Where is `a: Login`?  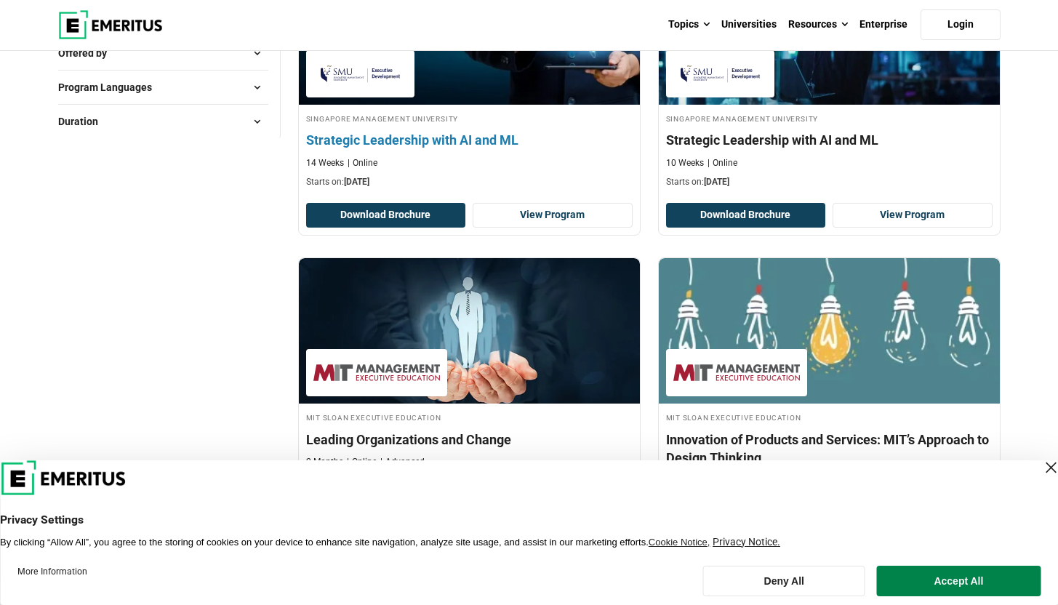
a: Login is located at coordinates (960, 25).